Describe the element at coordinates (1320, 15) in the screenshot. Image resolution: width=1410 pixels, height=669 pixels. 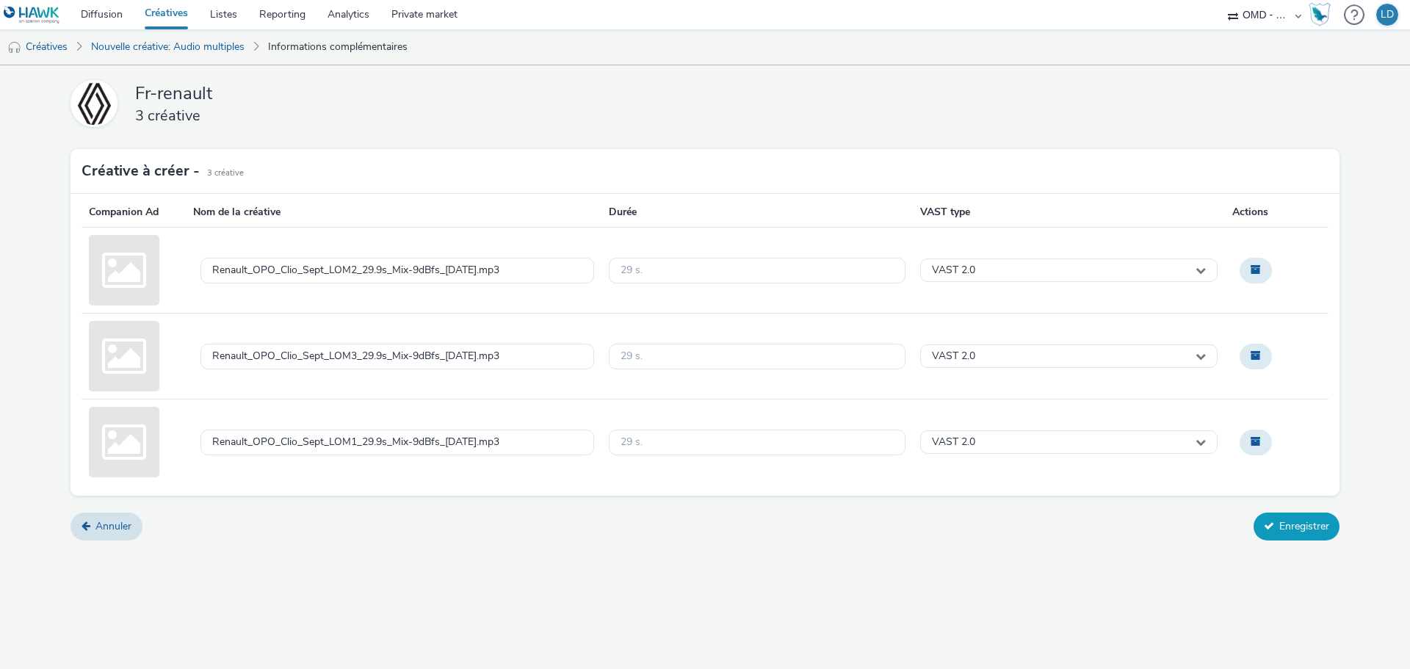
I see `div: Hawk Academy` at that location.